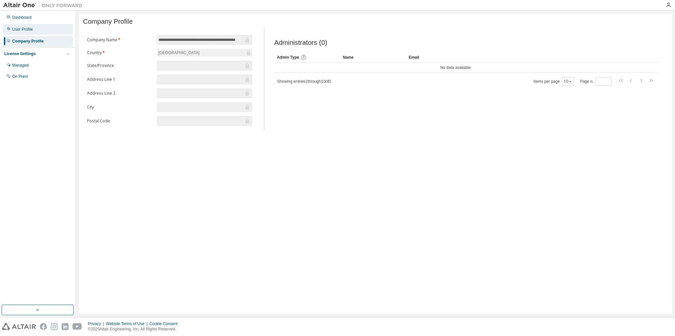  What do you see at coordinates (120, 107) in the screenshot?
I see `label: City` at bounding box center [120, 107].